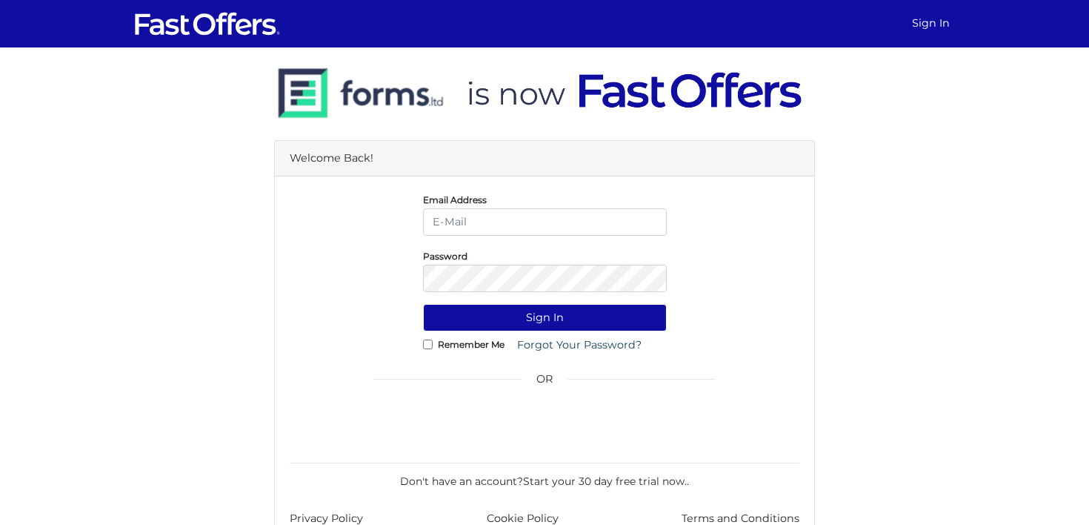 Image resolution: width=1089 pixels, height=525 pixels. I want to click on label: Remember Me, so click(471, 344).